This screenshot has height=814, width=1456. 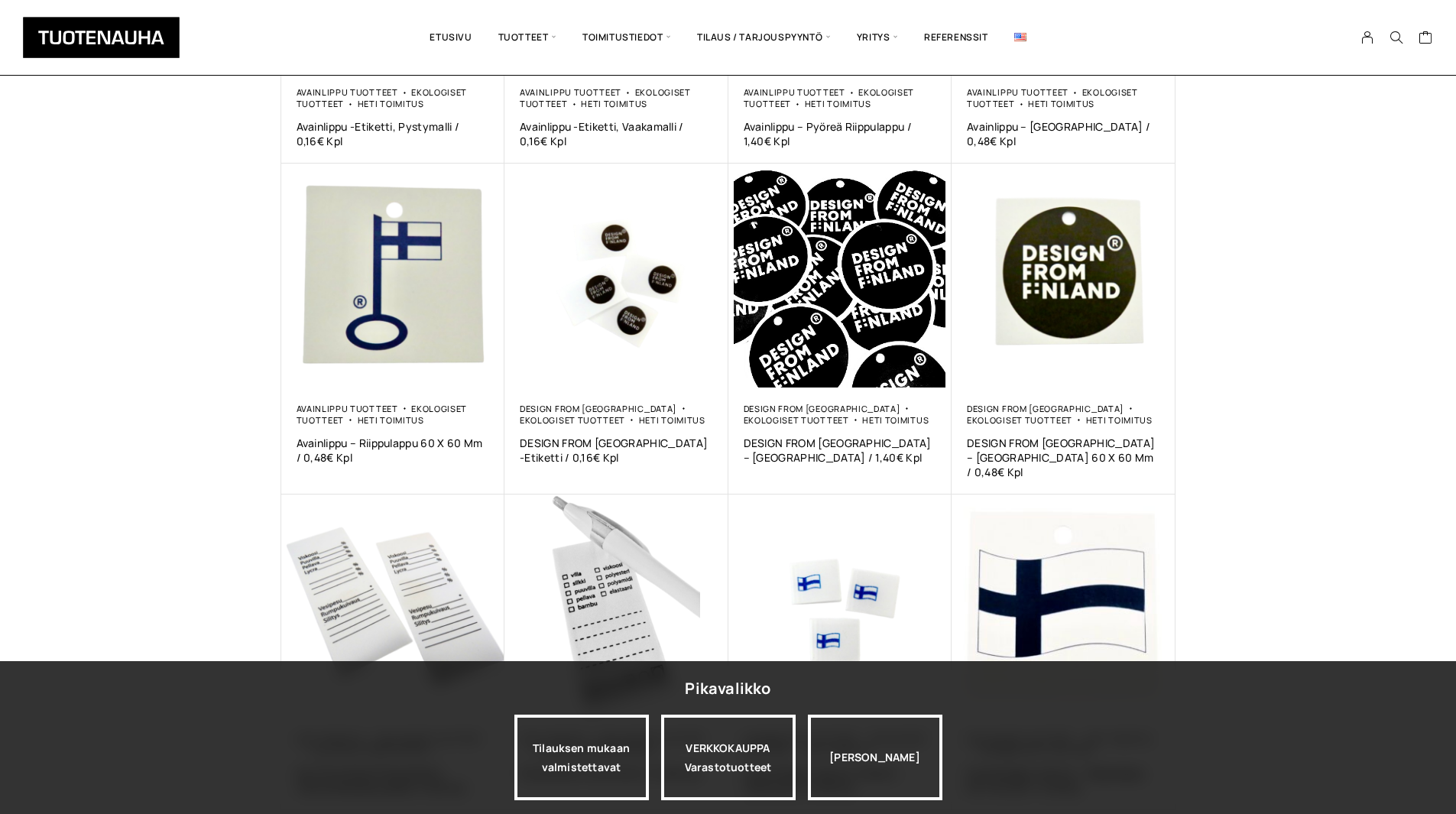 What do you see at coordinates (582, 757) in the screenshot?
I see `div: Tilauksen mukaan valmistettavat` at bounding box center [582, 757].